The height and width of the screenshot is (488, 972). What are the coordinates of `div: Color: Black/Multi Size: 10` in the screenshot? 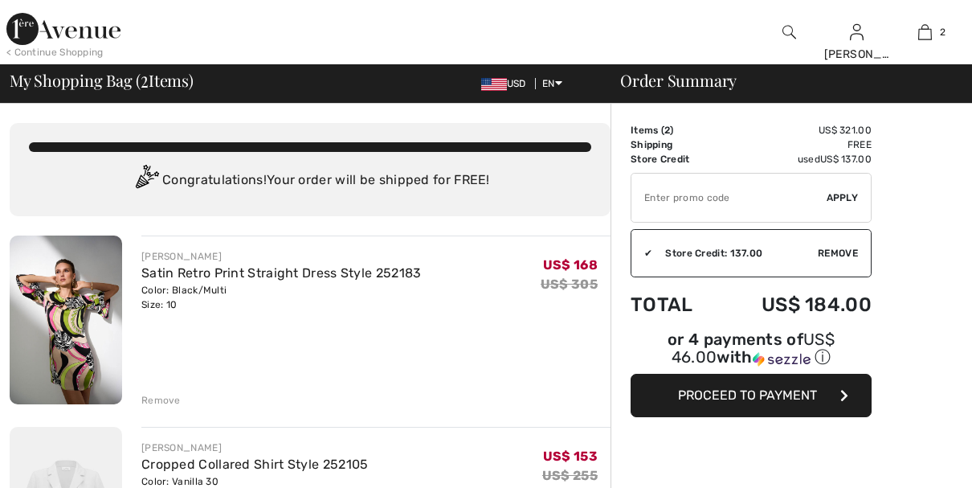 It's located at (281, 297).